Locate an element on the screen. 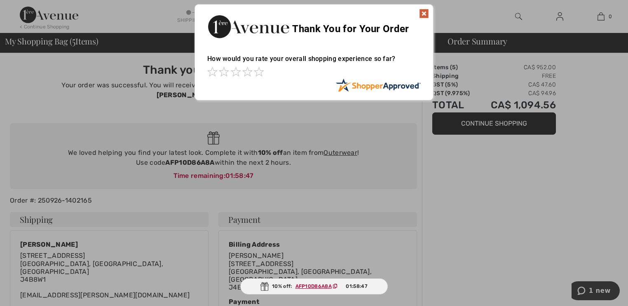 The width and height of the screenshot is (628, 306). span: 1 new is located at coordinates (28, 9).